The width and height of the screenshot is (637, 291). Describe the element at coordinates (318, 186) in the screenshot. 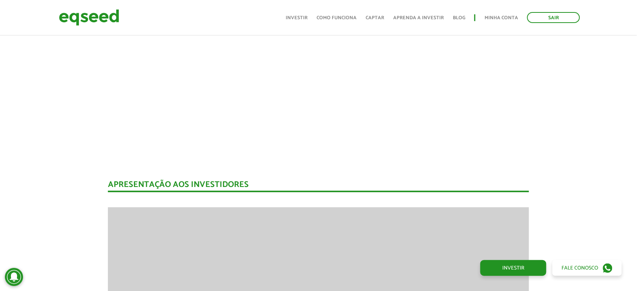

I see `div: Apresentação aos investidores` at that location.